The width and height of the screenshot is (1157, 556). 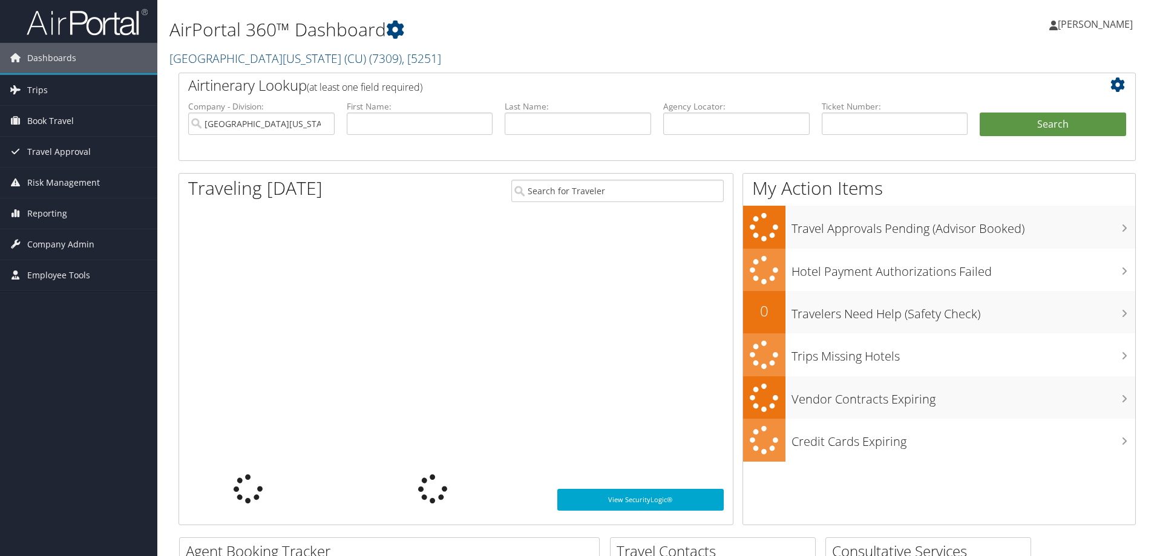 I want to click on label: Company - Division:, so click(x=261, y=106).